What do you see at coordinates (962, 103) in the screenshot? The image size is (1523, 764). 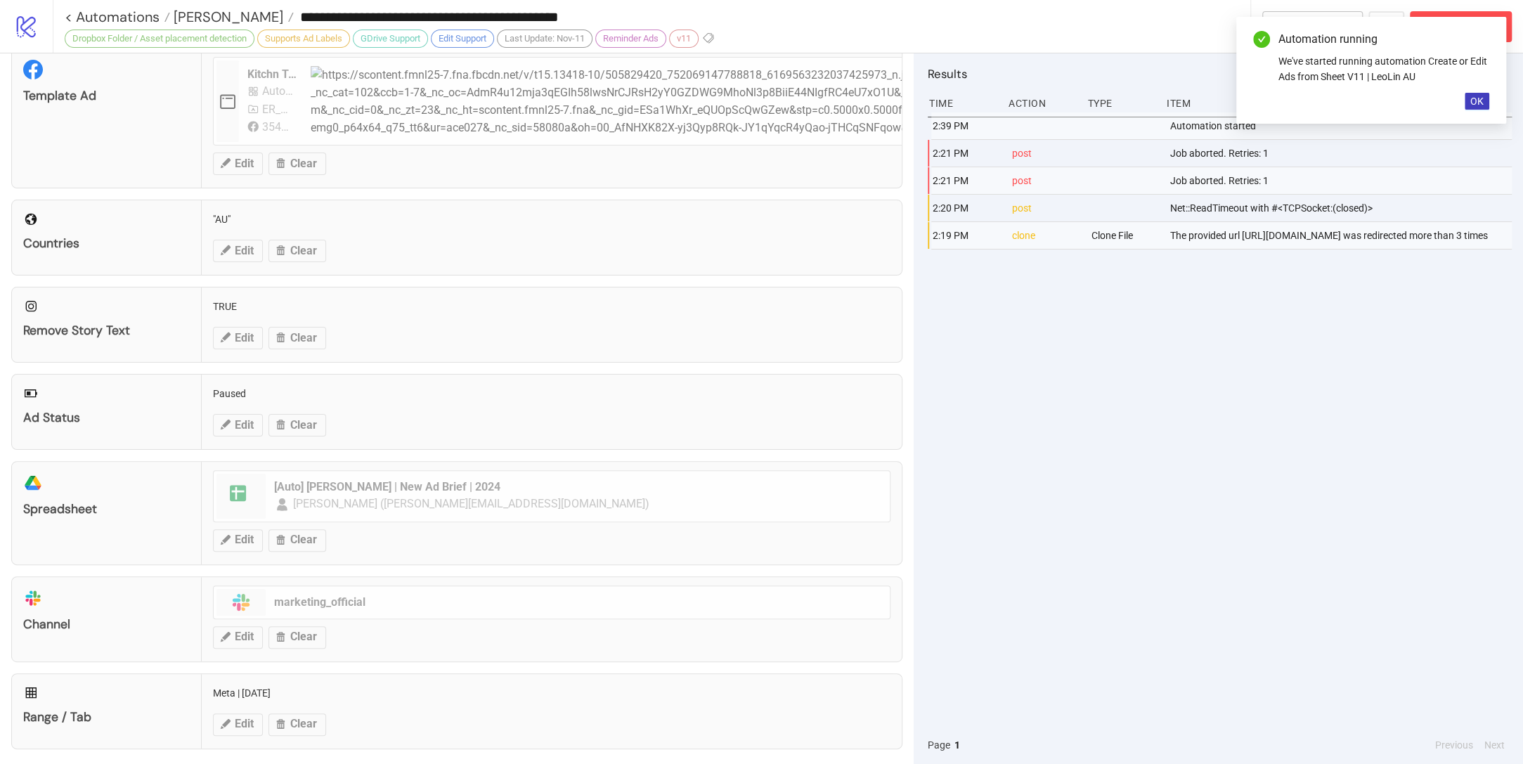 I see `div: Time` at bounding box center [962, 103].